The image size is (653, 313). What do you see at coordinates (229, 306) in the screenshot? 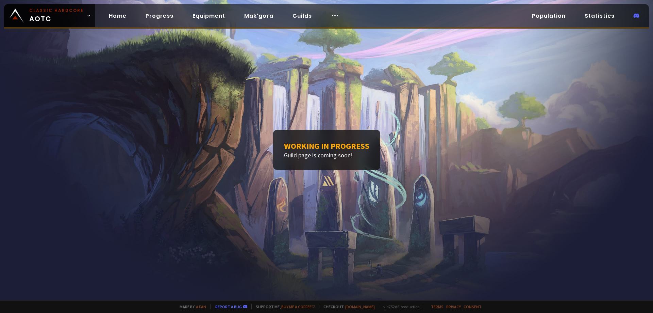
I see `a: Report a bug` at bounding box center [229, 306].